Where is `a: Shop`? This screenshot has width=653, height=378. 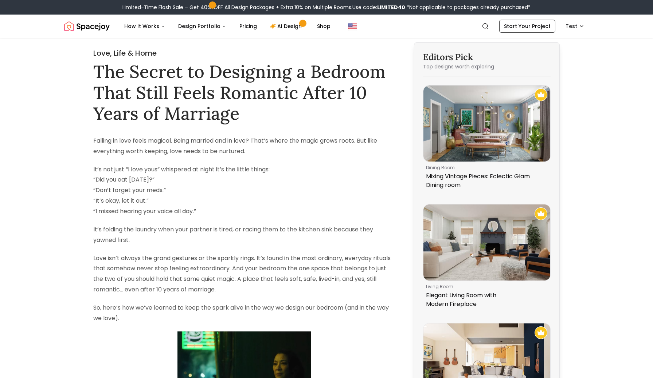
a: Shop is located at coordinates (323, 26).